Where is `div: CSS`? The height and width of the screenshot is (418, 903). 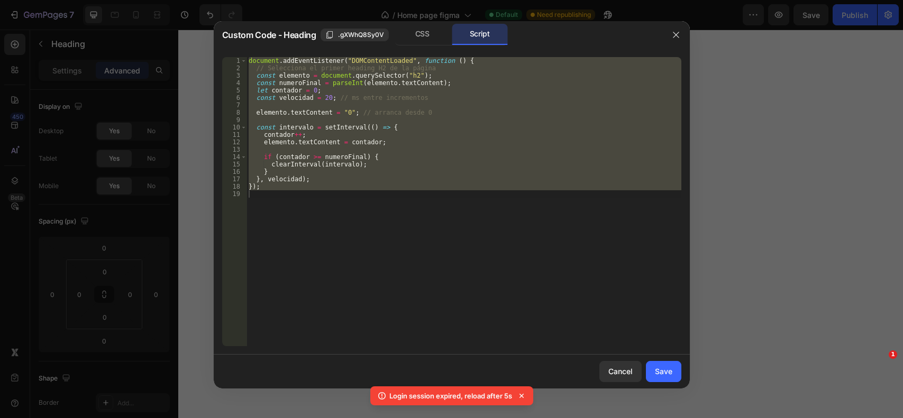
div: CSS is located at coordinates (422, 34).